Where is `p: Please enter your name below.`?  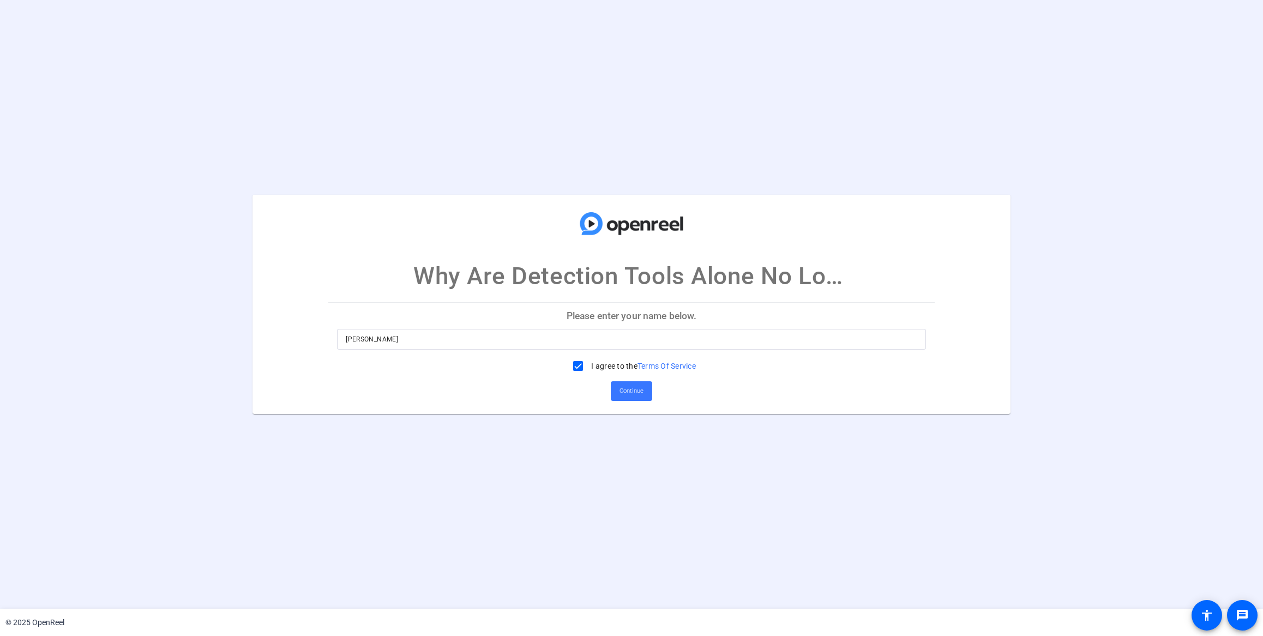
p: Please enter your name below. is located at coordinates (631, 316).